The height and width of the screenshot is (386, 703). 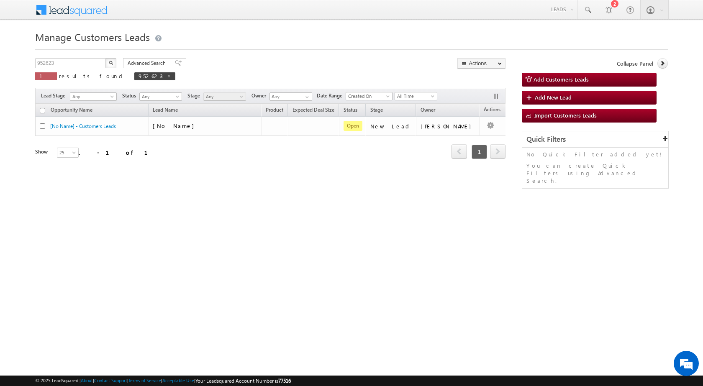 What do you see at coordinates (43, 152) in the screenshot?
I see `div: Show` at bounding box center [43, 152].